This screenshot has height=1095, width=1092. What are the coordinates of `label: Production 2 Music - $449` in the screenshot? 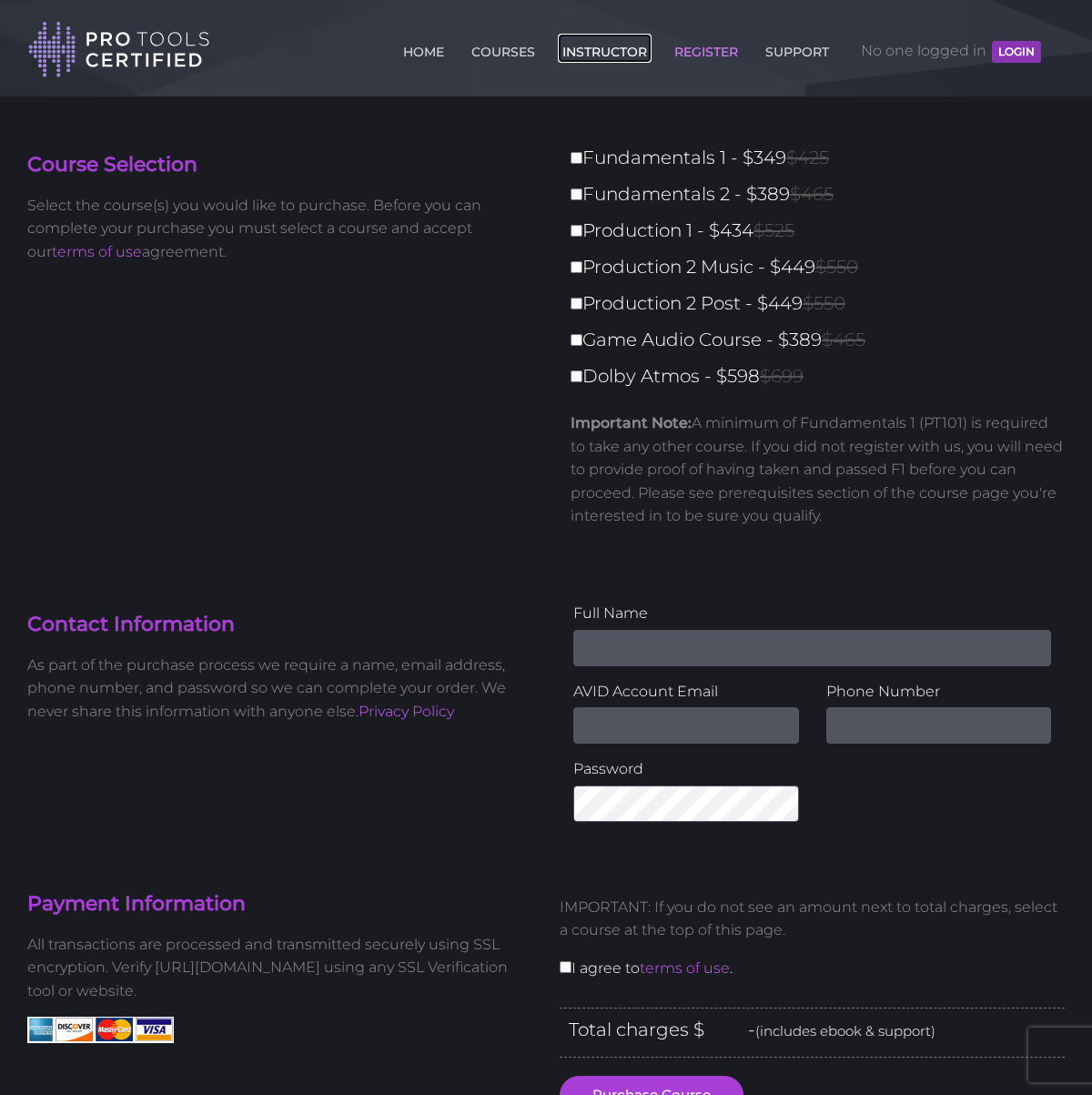 It's located at (822, 267).